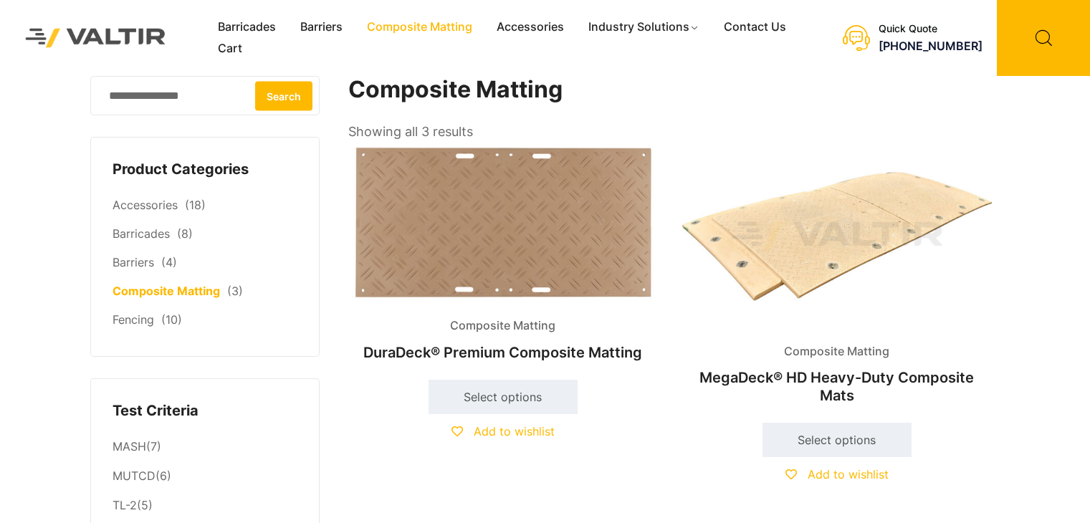 Image resolution: width=1090 pixels, height=523 pixels. I want to click on li: (6), so click(205, 476).